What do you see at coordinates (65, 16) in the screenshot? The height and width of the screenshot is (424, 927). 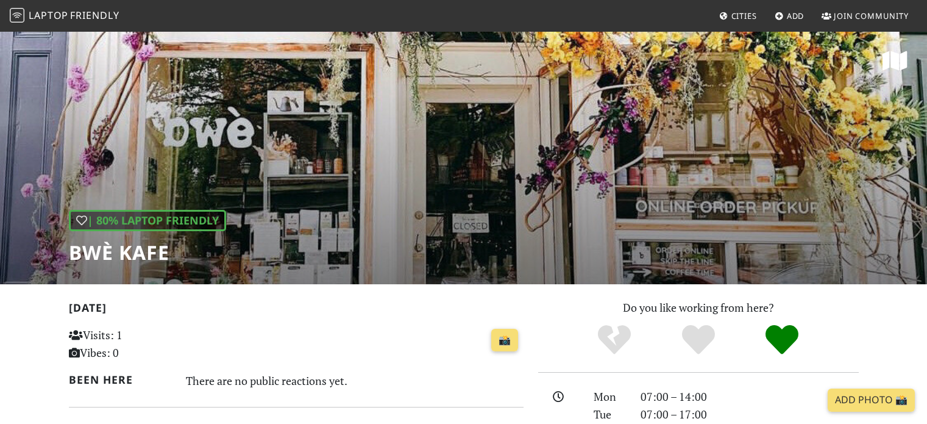 I see `a: LaptopFriendly LaptopFriendly` at bounding box center [65, 16].